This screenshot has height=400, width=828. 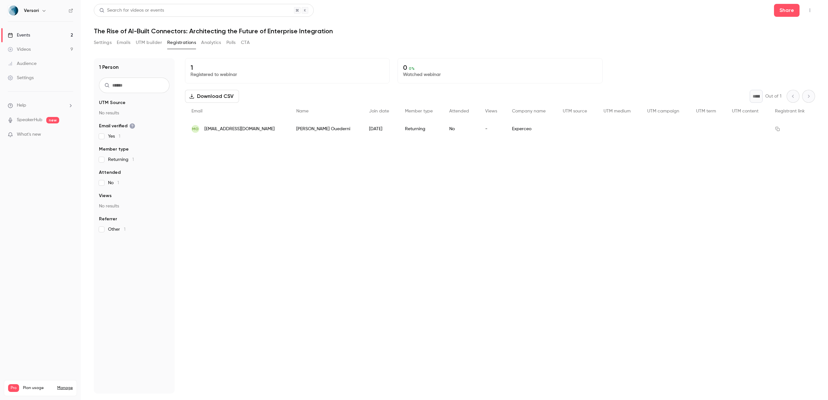 I want to click on span: UTM medium, so click(x=617, y=111).